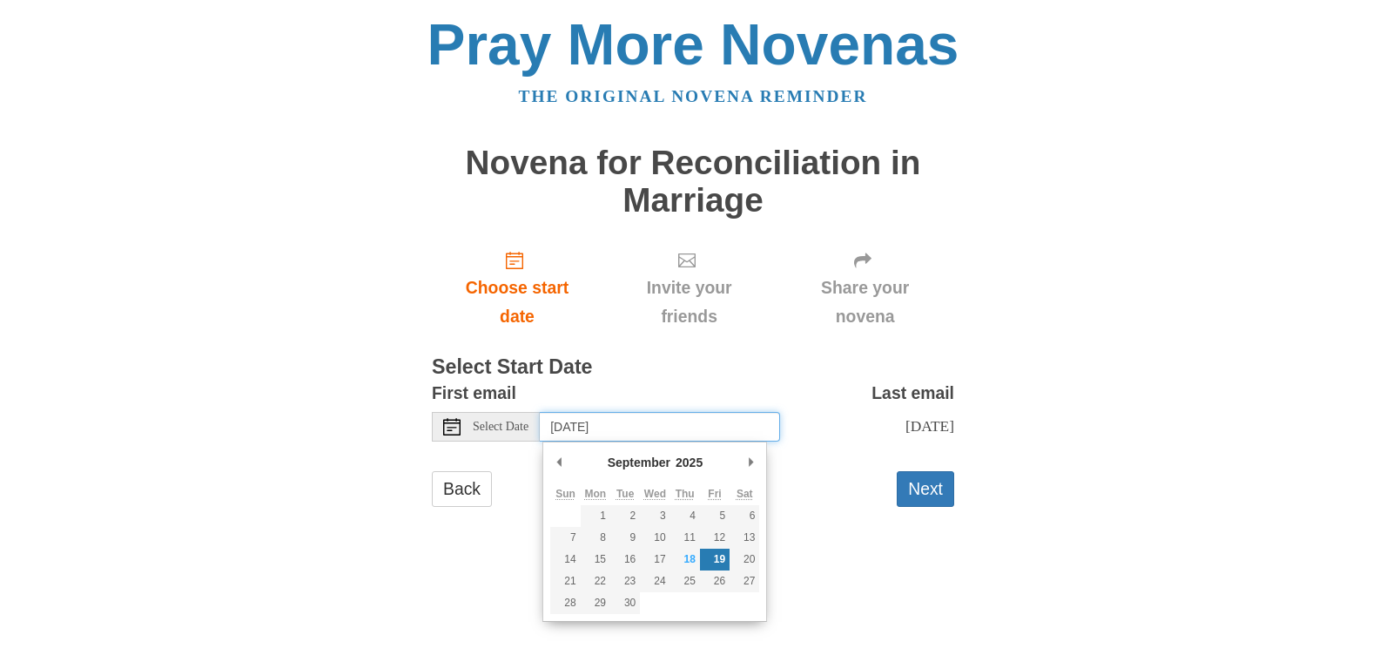 The image size is (1386, 655). What do you see at coordinates (625, 494) in the screenshot?
I see `abbr: Tuesday` at bounding box center [625, 494].